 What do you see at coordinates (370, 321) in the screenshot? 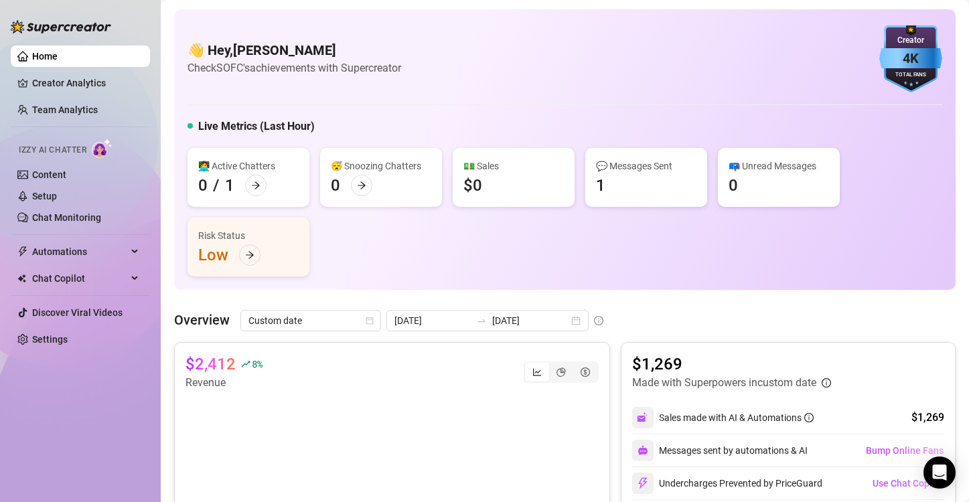
I see `span: calendar` at bounding box center [370, 321].